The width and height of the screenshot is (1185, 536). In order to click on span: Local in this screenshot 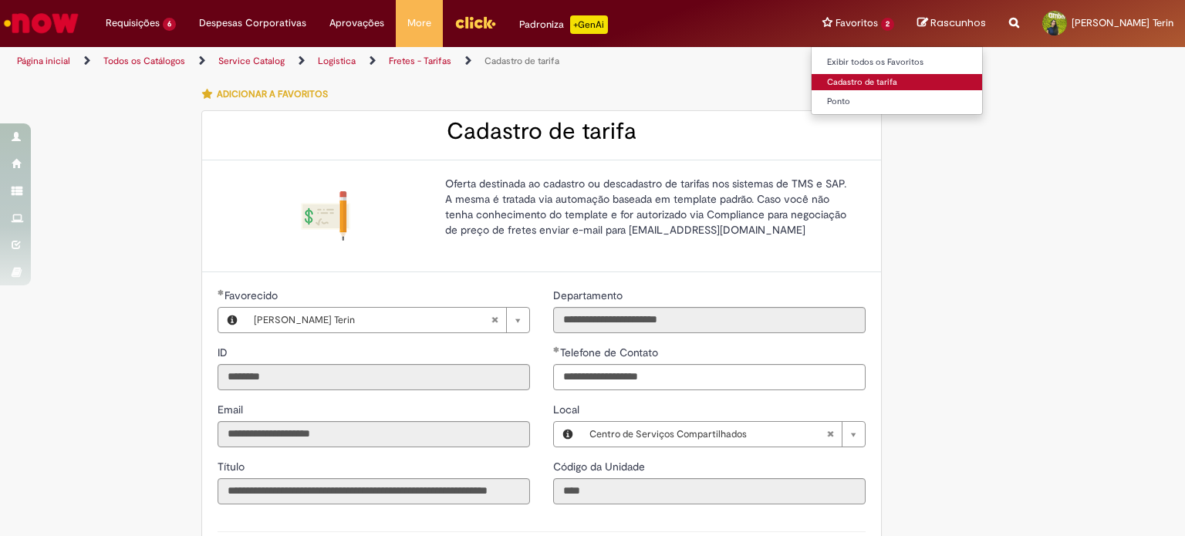, I will do `click(568, 410)`.